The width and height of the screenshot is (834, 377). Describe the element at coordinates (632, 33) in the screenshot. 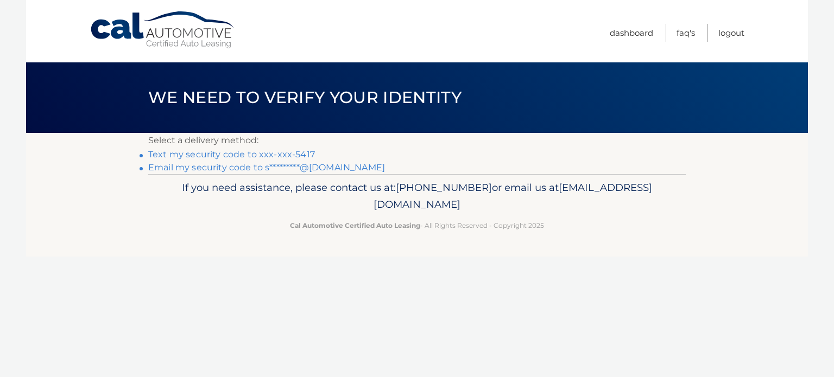

I see `a: Dashboard` at that location.